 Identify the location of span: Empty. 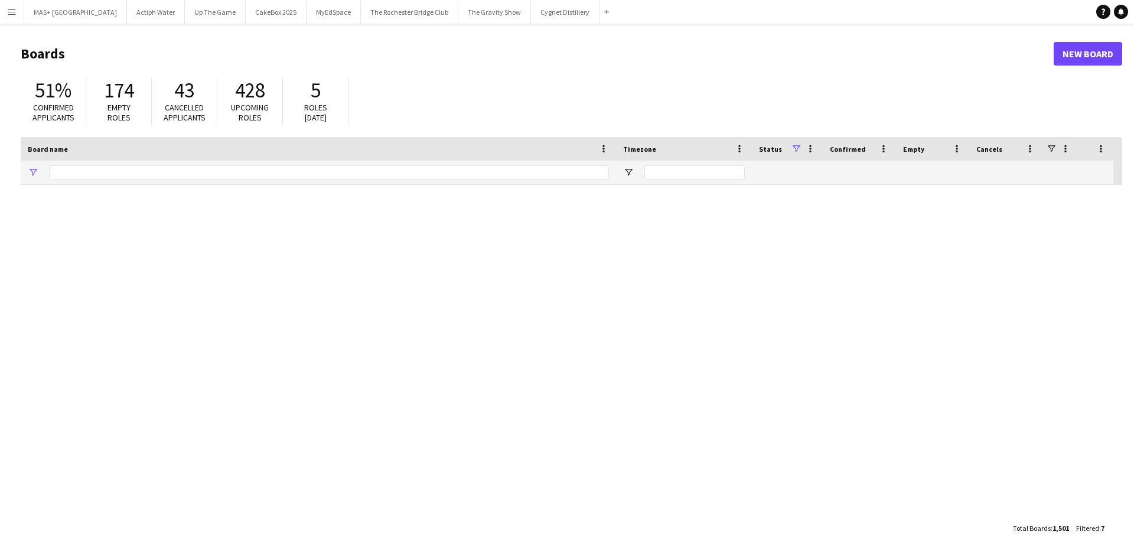
(914, 149).